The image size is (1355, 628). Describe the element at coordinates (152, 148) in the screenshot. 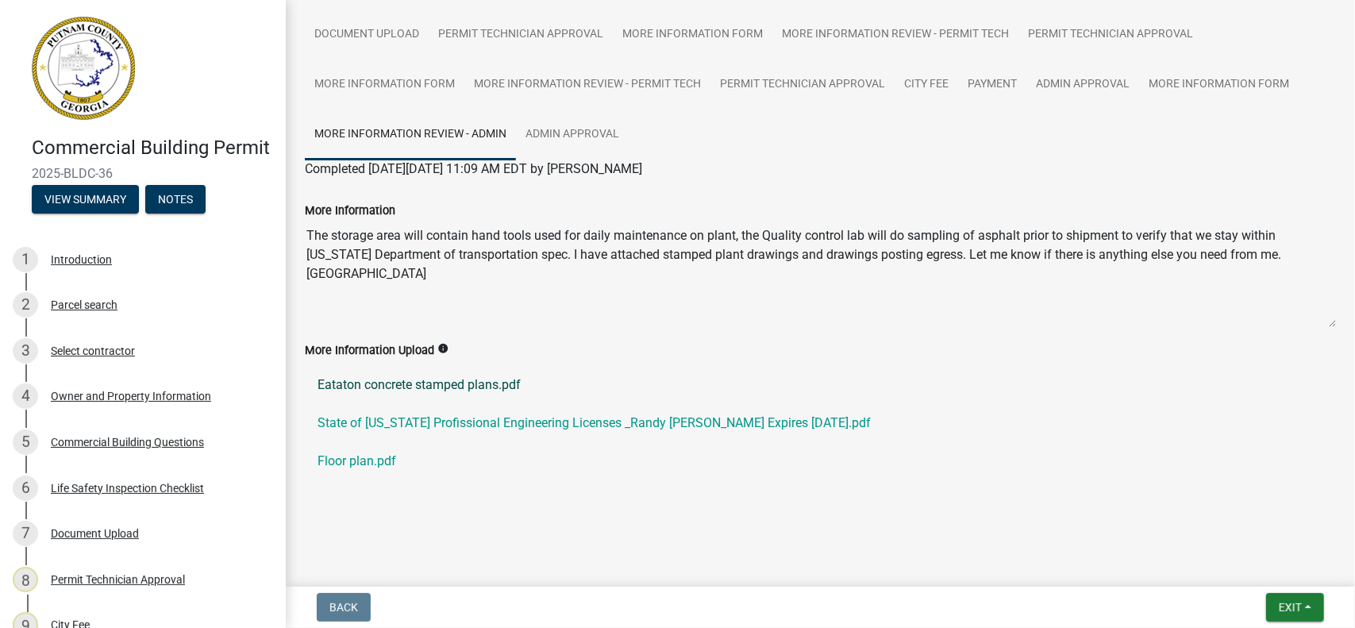

I see `h4: Commercial Building Permit` at that location.